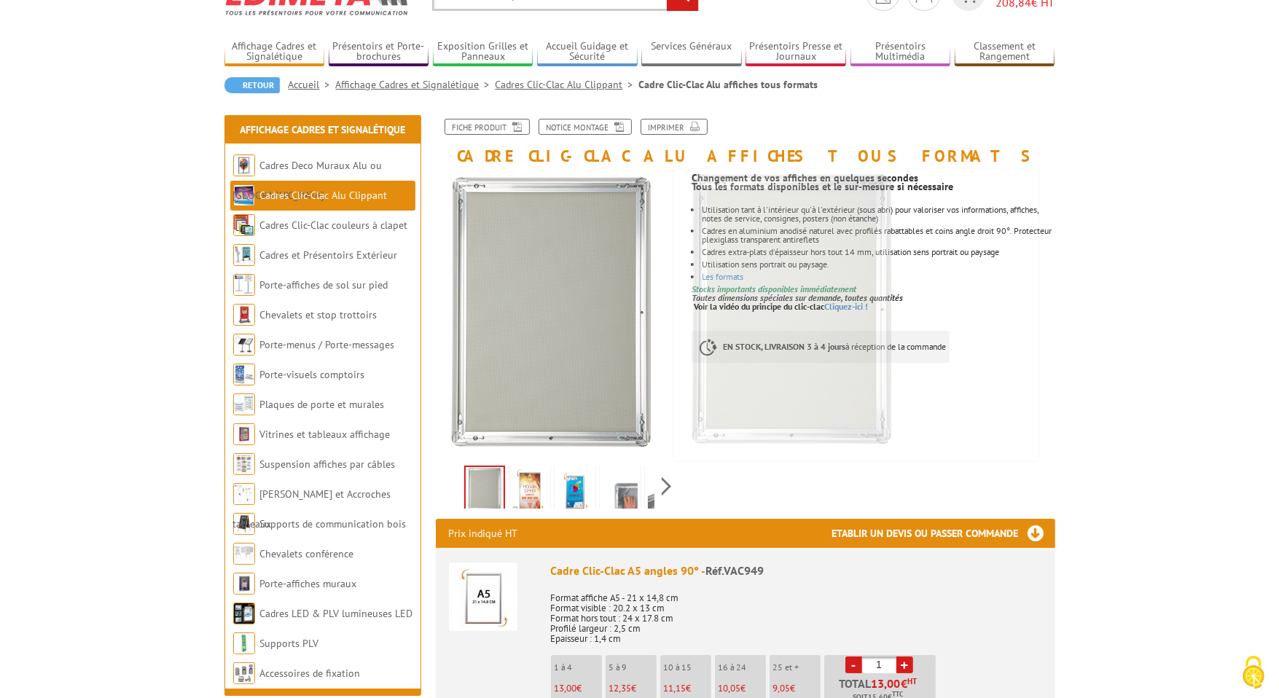 The height and width of the screenshot is (698, 1279). I want to click on a: Présentoirs et Porte-brochures, so click(379, 52).